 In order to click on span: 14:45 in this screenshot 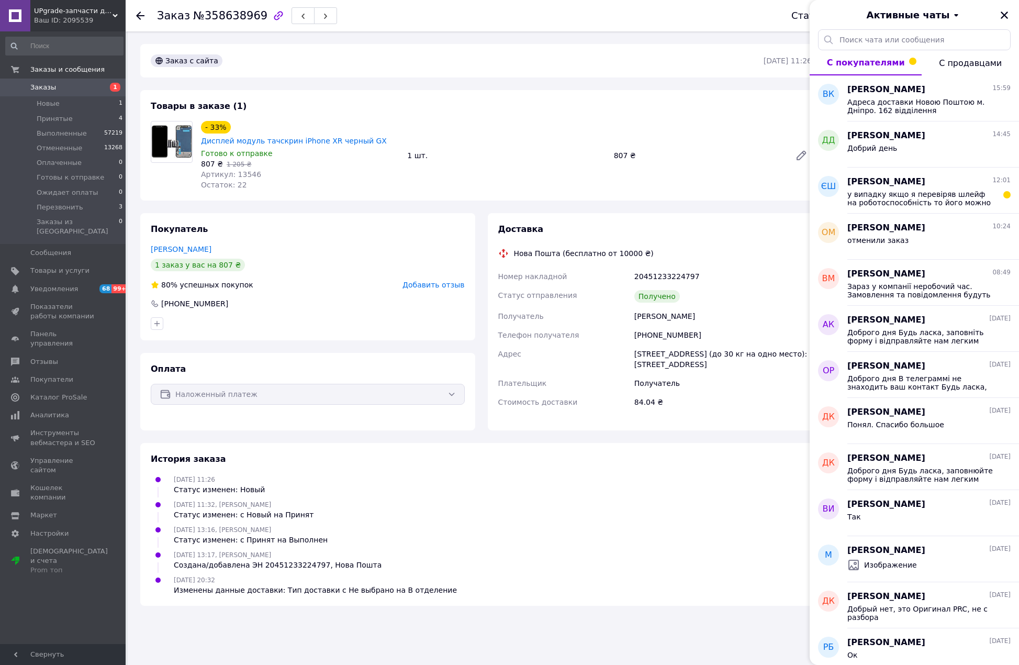, I will do `click(1001, 134)`.